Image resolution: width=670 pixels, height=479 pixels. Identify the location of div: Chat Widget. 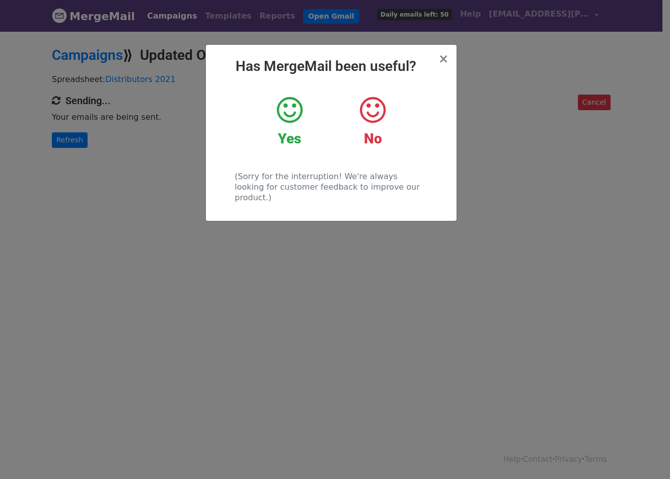
(645, 455).